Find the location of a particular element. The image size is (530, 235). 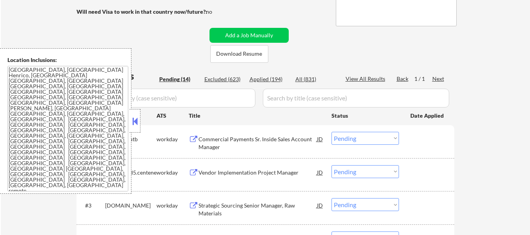

div: Title is located at coordinates (256, 116).